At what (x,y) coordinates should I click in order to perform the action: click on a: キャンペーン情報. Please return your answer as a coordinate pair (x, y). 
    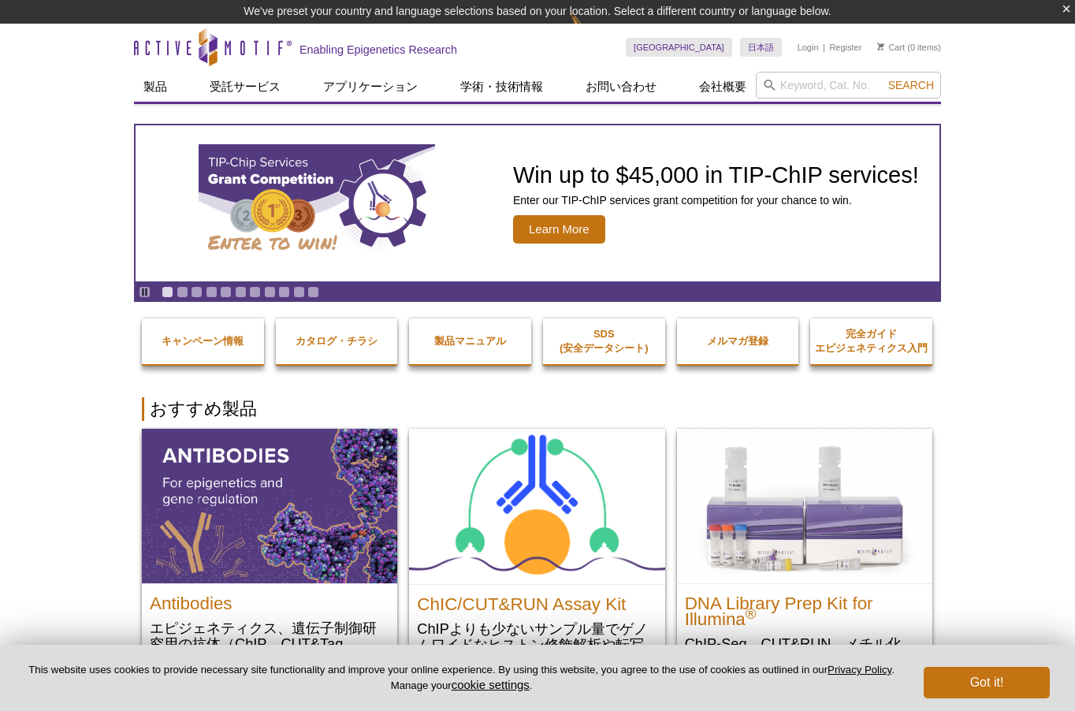
    Looking at the image, I should click on (202, 341).